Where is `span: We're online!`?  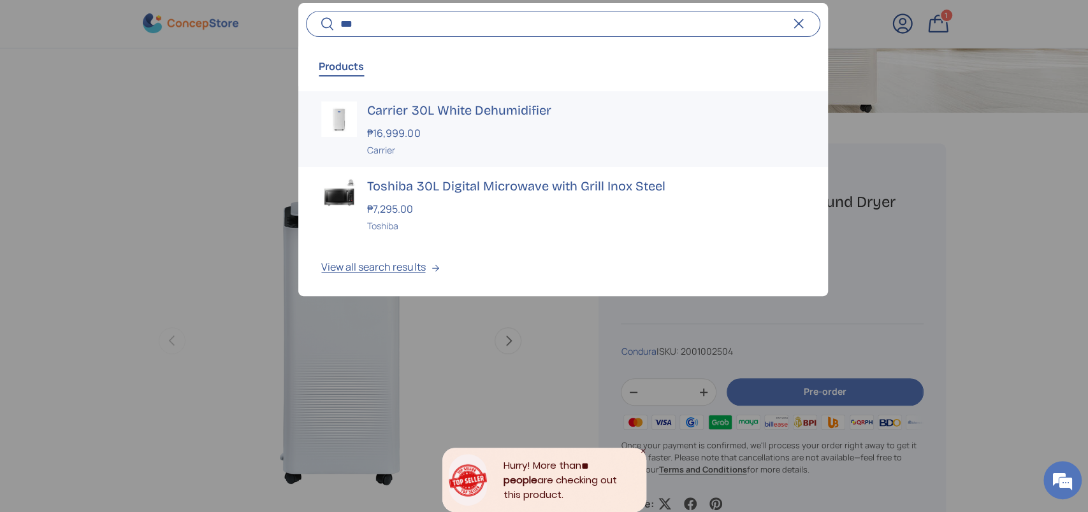 span: We're online! is located at coordinates (125, 225).